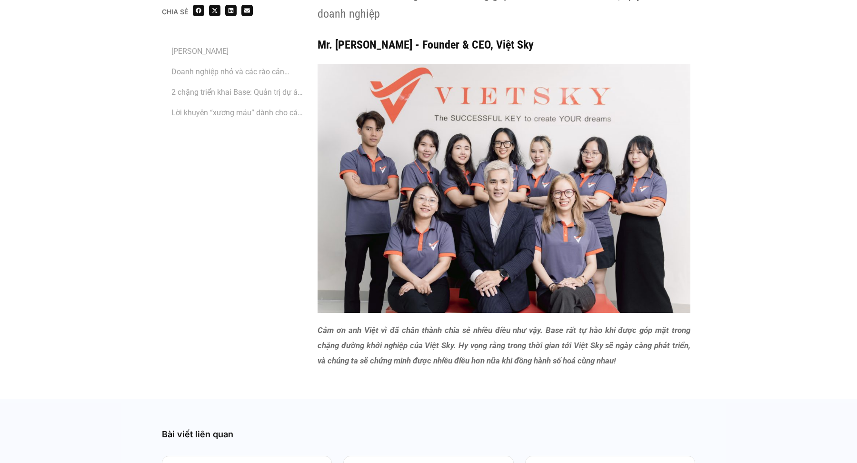 The image size is (857, 463). Describe the element at coordinates (231, 10) in the screenshot. I see `div: Share on linkedin` at that location.